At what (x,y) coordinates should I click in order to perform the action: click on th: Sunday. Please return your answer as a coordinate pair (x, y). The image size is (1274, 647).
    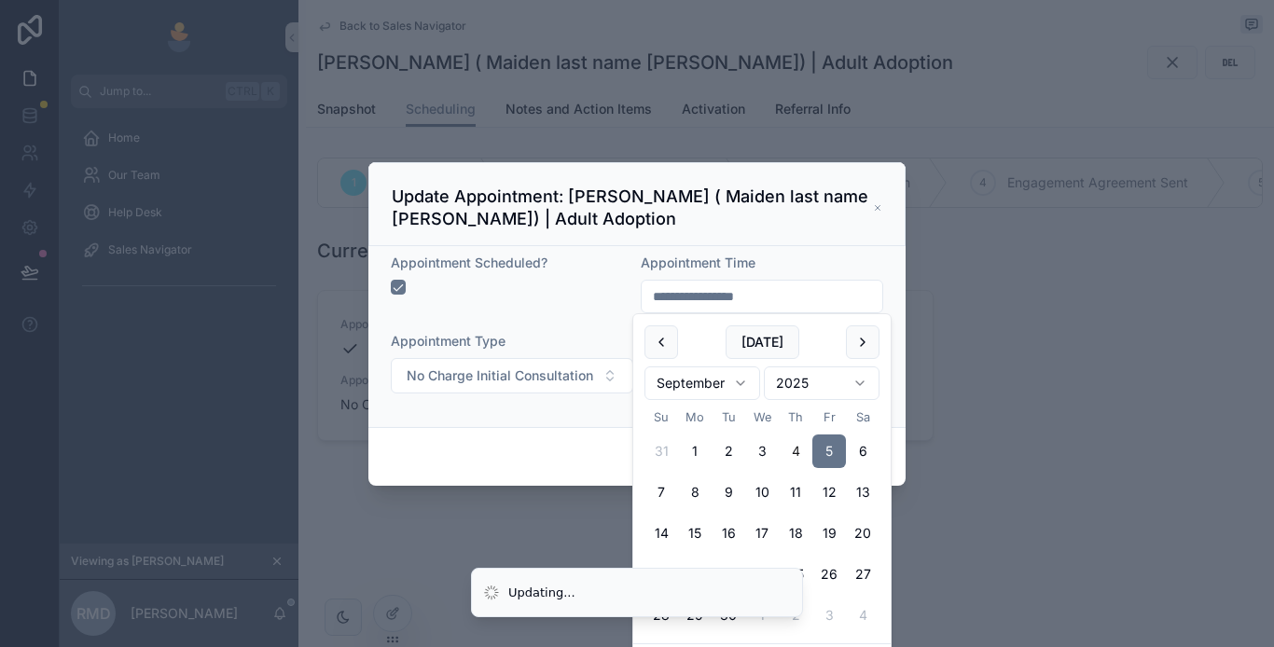
    Looking at the image, I should click on (661, 417).